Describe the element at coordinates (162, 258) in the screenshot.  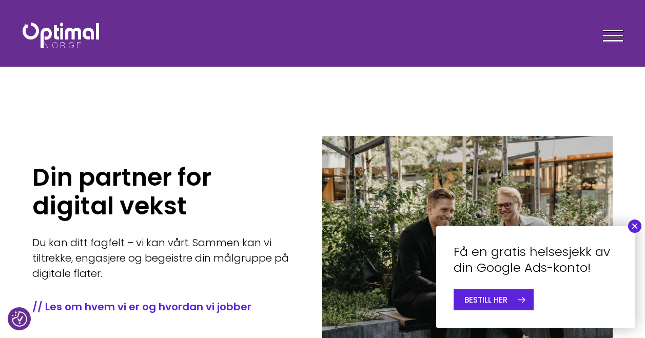
I see `p: Du kan ditt fagfelt – vi kan vårt. Sammen kan vi tiltrekke, engasjere og begeistre din målgruppe ...` at that location.